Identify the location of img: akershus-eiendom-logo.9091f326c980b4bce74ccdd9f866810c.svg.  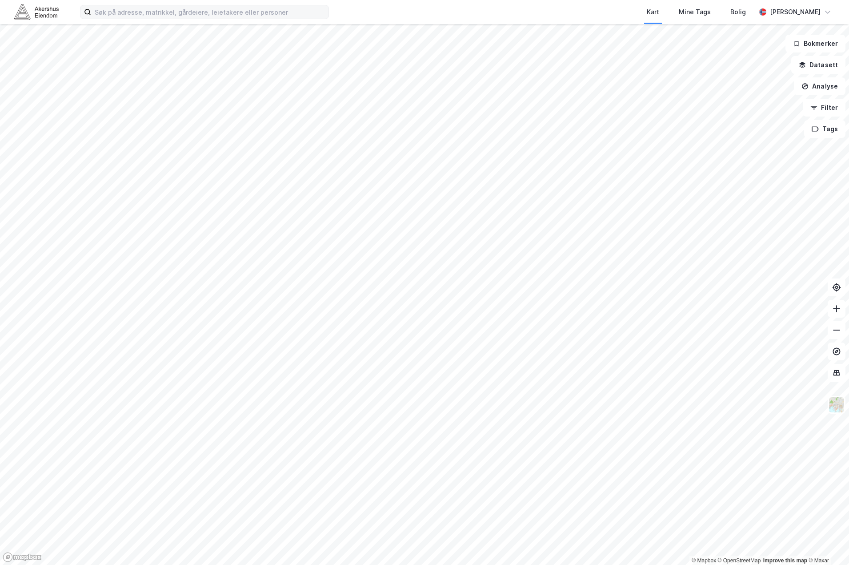
(36, 12).